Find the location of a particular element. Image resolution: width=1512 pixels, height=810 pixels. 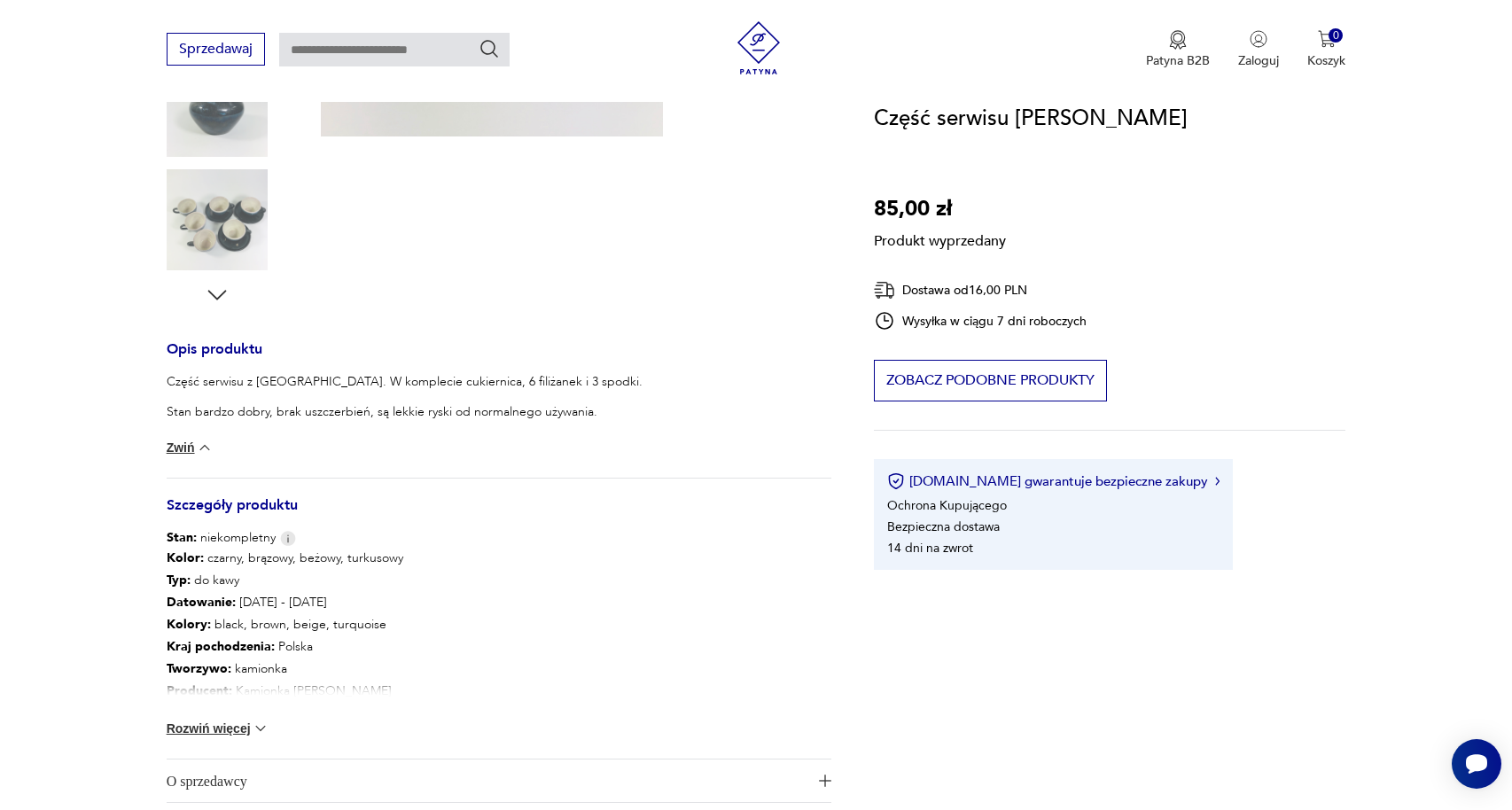

li: 14 dni na zwrot is located at coordinates (929, 548).